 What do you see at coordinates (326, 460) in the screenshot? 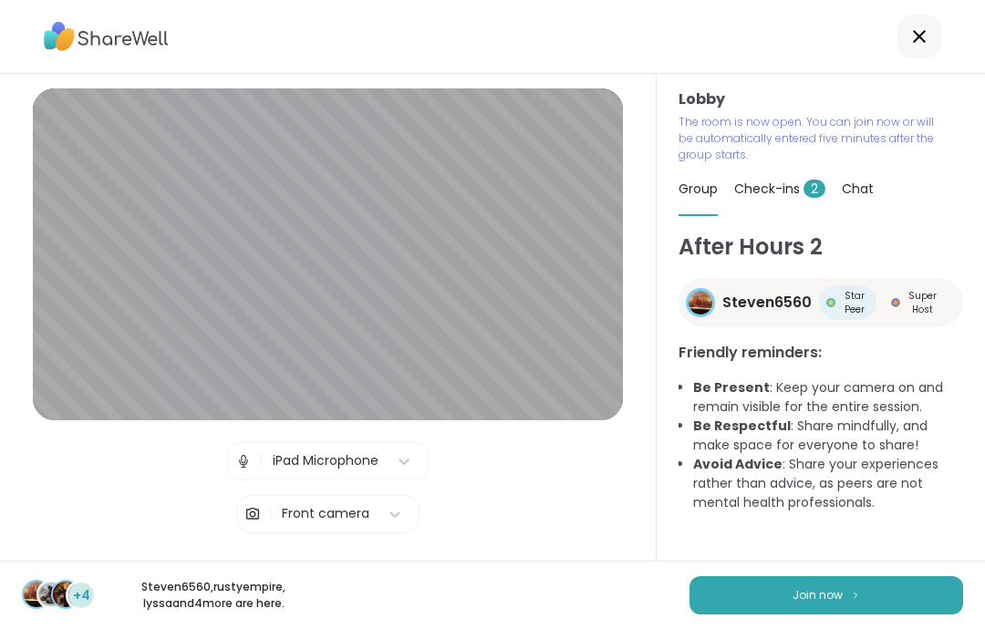
I see `div: iPad Microphone` at bounding box center [326, 460].